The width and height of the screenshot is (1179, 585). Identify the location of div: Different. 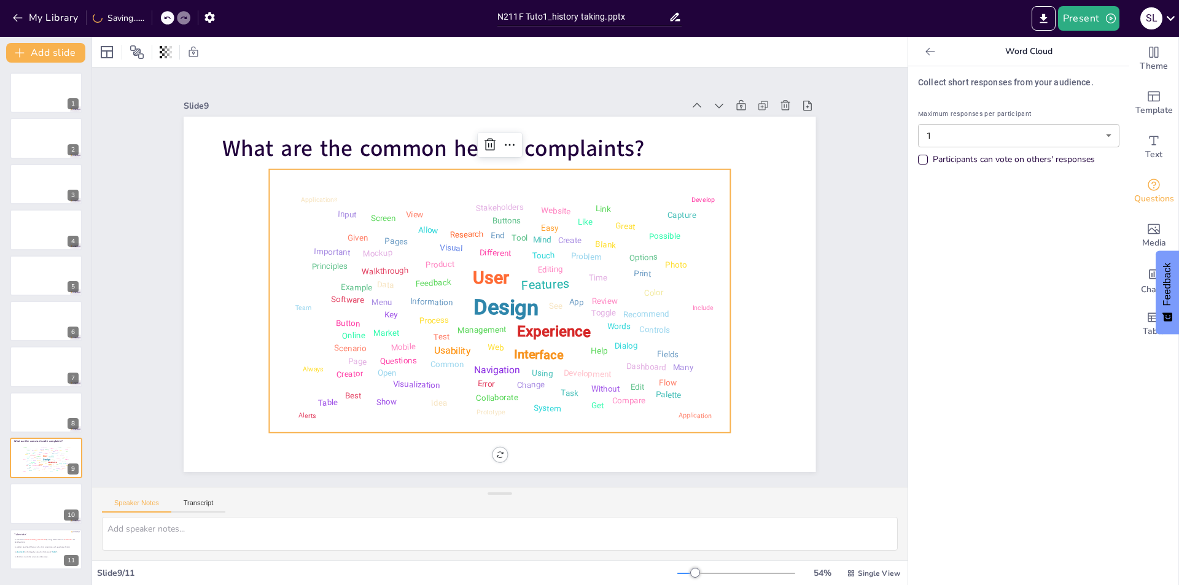
(45, 454).